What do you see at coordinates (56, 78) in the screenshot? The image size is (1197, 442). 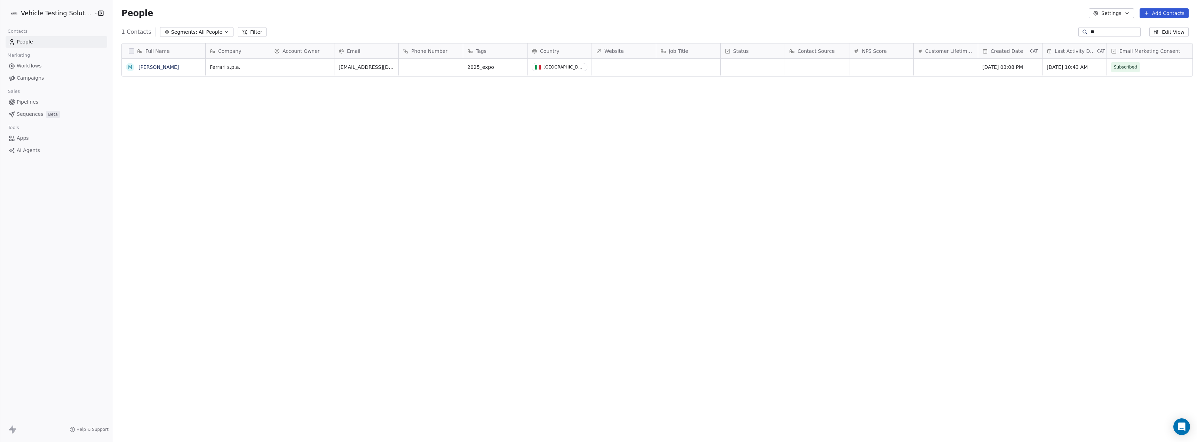 I see `a: Campaigns` at bounding box center [56, 78].